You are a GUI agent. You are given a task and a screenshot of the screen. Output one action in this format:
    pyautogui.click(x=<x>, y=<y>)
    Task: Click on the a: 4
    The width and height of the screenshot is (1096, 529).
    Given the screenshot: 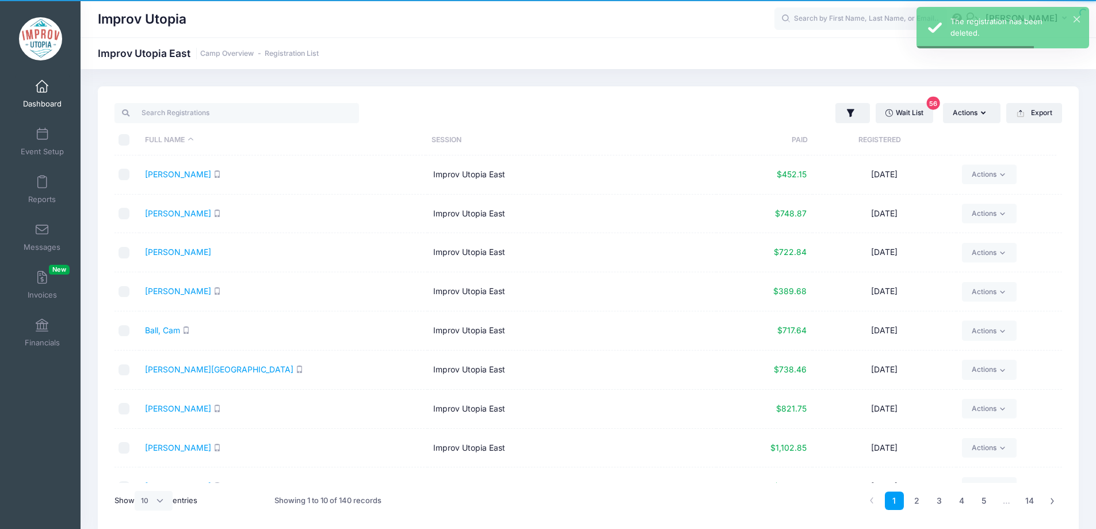 What is the action you would take?
    pyautogui.click(x=961, y=500)
    